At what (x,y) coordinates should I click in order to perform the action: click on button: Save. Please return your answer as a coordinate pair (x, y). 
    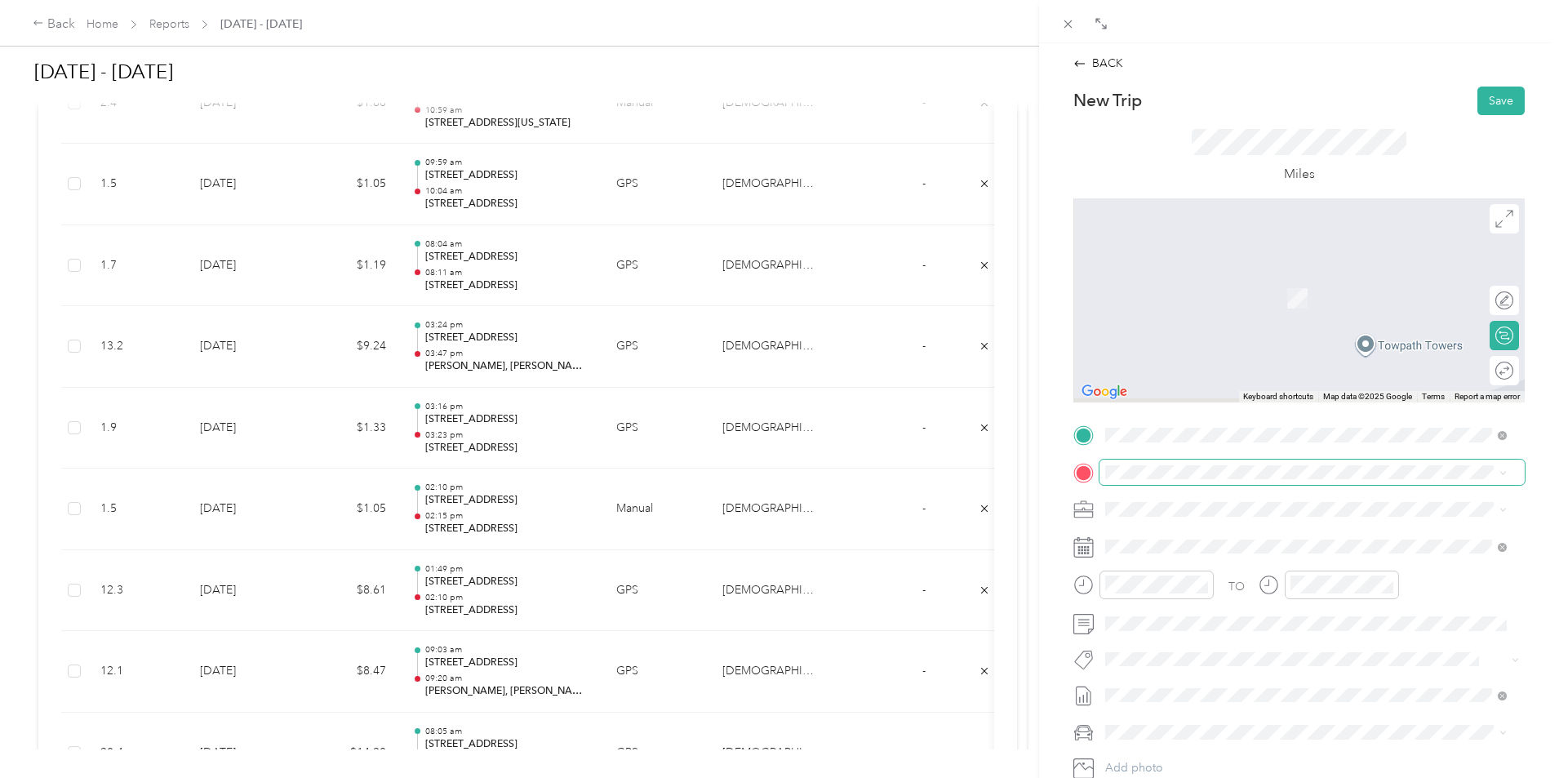
    Looking at the image, I should click on (1501, 100).